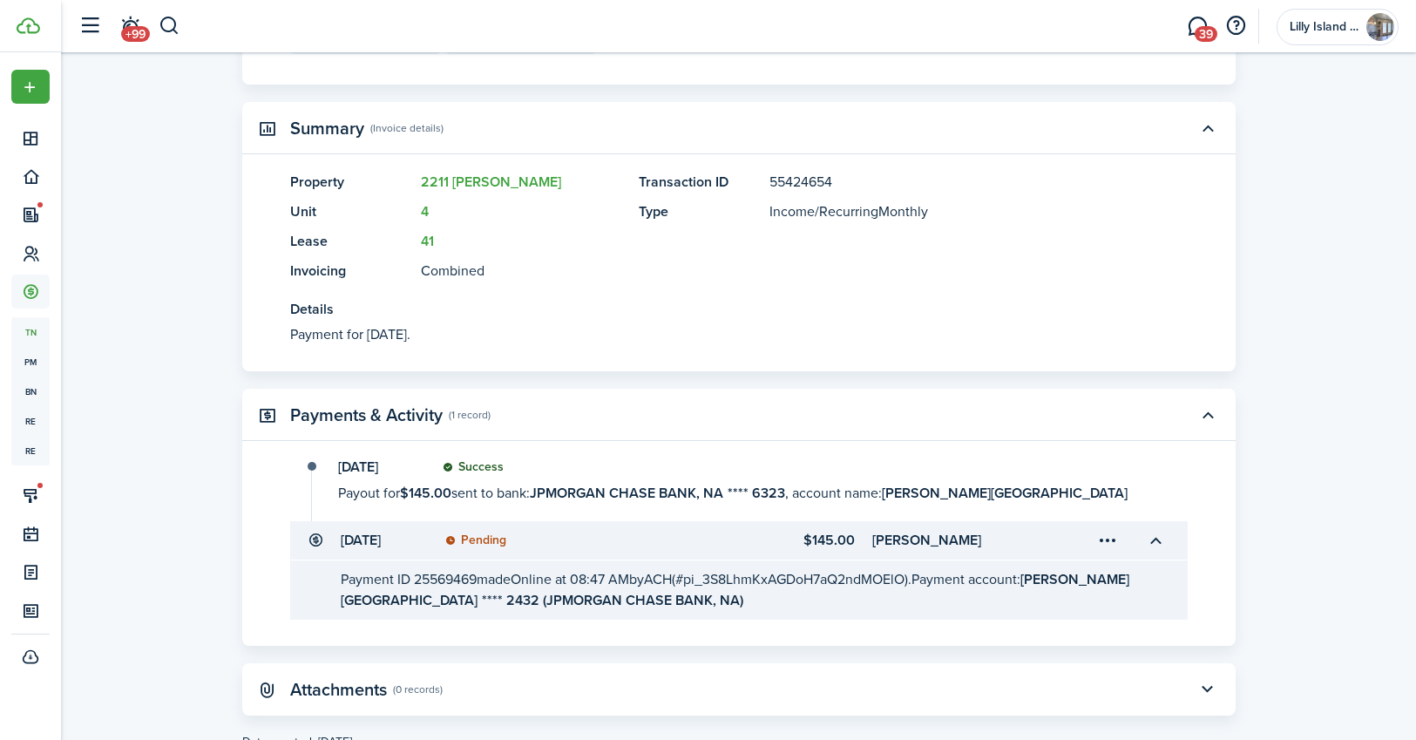  I want to click on panel-main-subtitle: (Invoice details), so click(407, 128).